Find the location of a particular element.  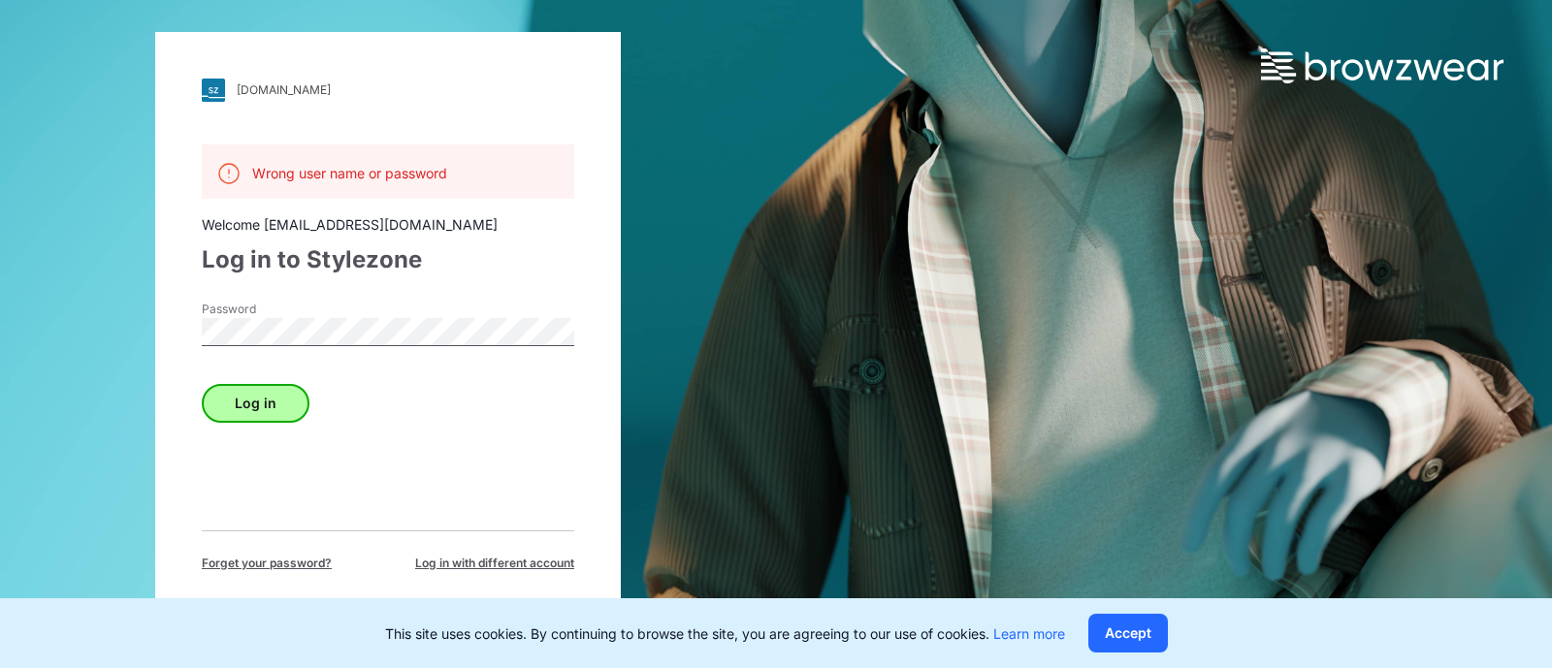

p: This site uses cookies. By continuing to browse the site, you are agreeing to our use of cookies. is located at coordinates (725, 633).